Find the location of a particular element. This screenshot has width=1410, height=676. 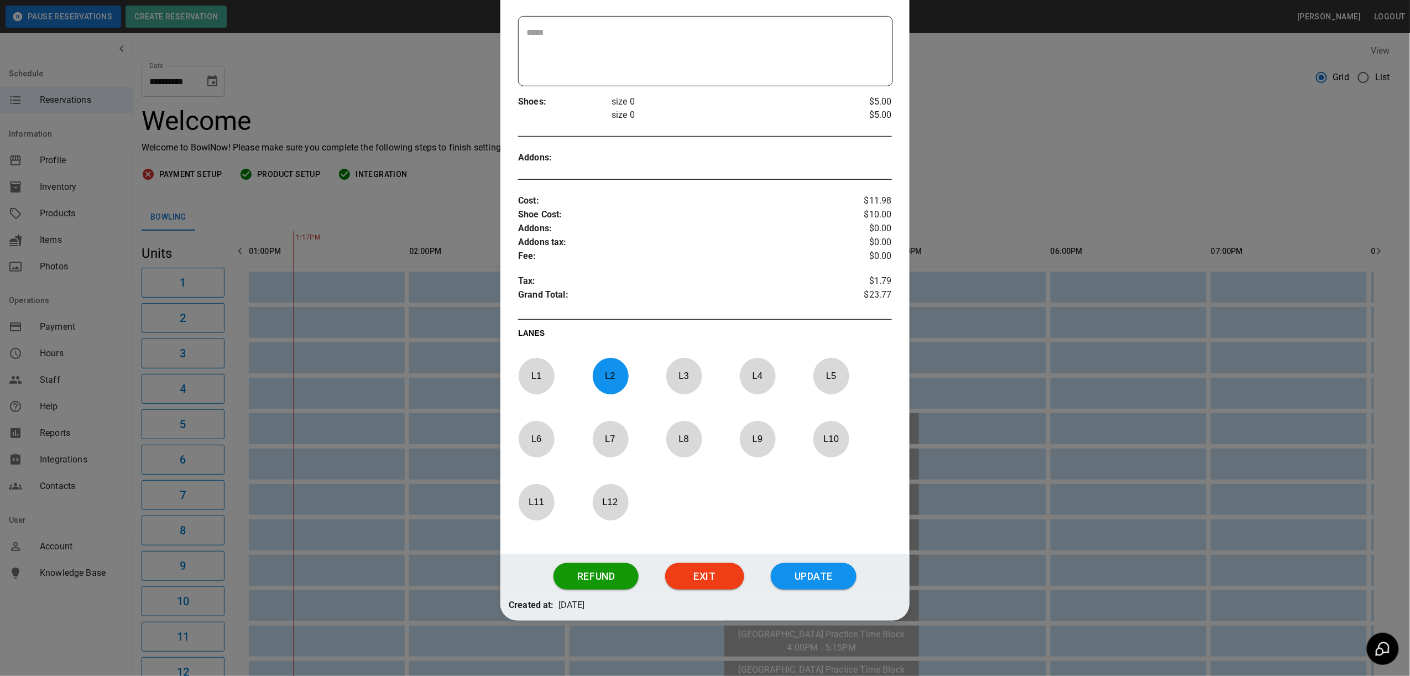

p: L 8 is located at coordinates (684, 439).